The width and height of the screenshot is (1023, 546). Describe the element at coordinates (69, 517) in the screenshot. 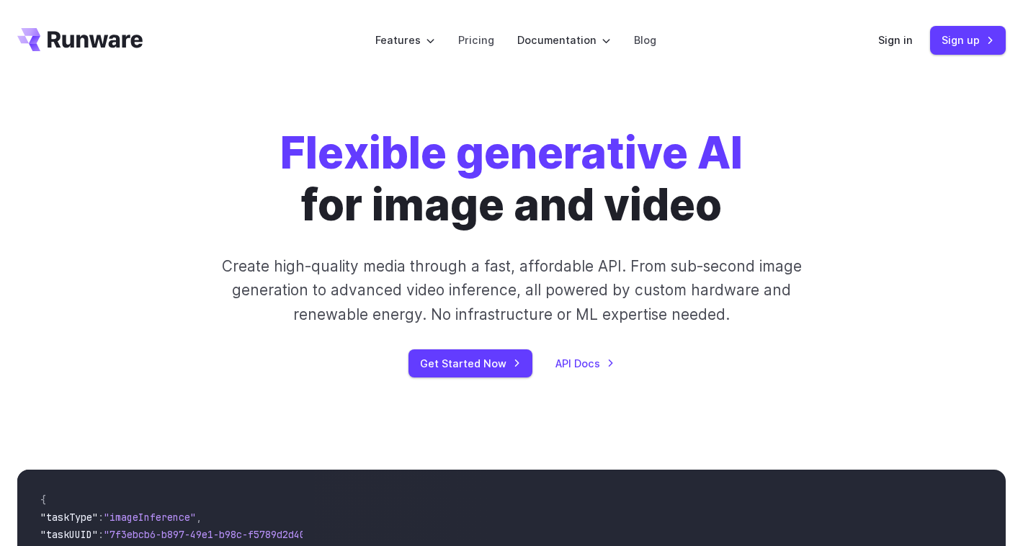

I see `span: "taskType"` at that location.